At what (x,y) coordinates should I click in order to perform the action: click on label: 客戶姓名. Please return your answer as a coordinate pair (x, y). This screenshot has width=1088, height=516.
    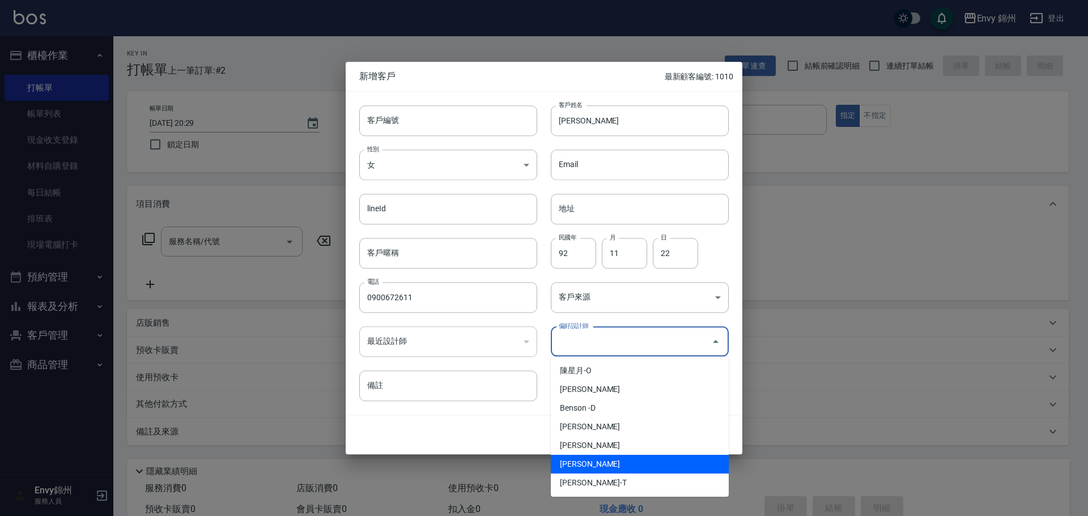
    Looking at the image, I should click on (571, 104).